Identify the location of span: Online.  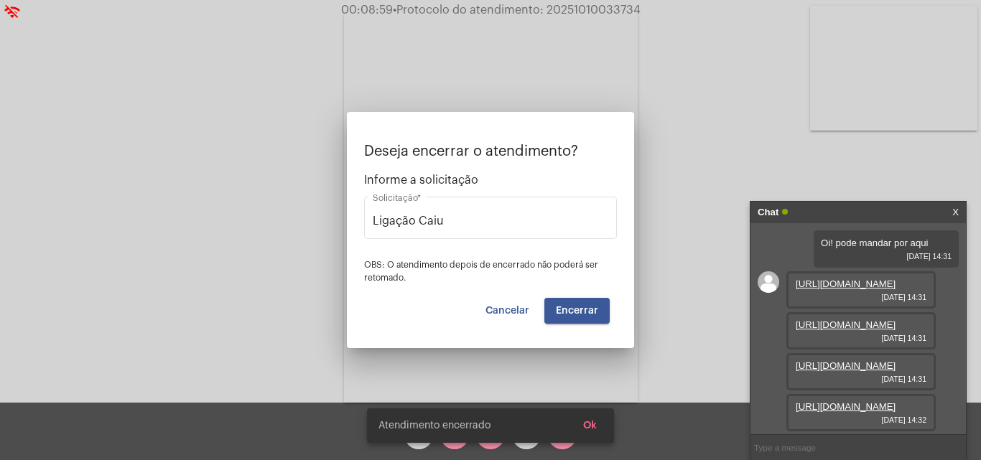
(785, 212).